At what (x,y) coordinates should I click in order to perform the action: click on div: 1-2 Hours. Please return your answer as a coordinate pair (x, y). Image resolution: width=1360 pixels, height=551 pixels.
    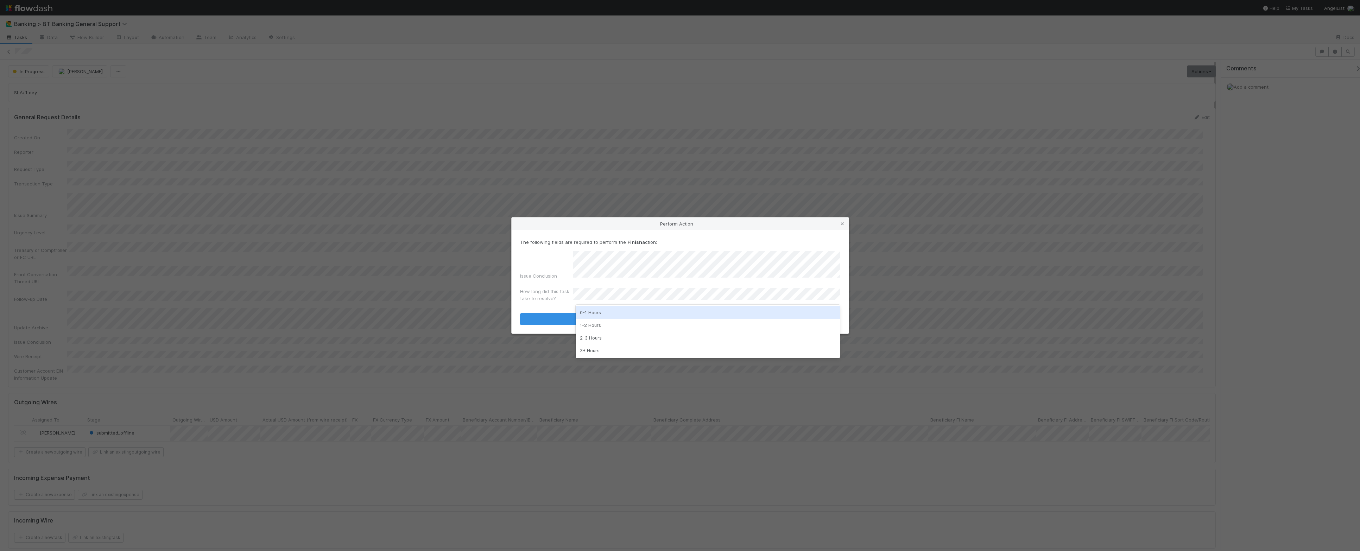
    Looking at the image, I should click on (708, 325).